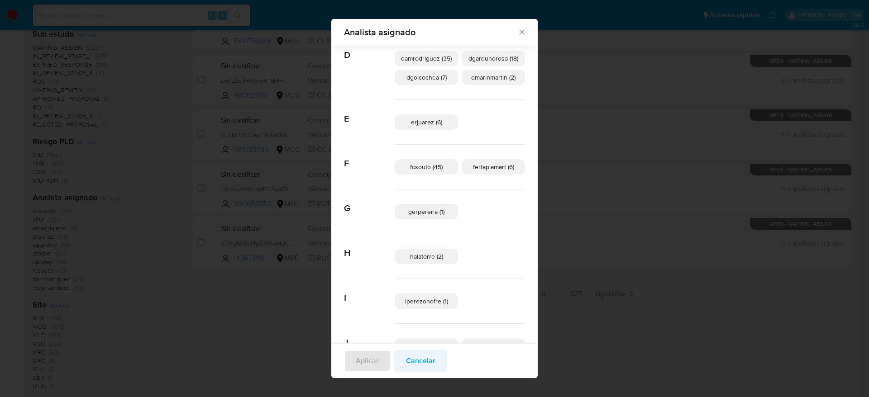 Image resolution: width=869 pixels, height=397 pixels. Describe the element at coordinates (430, 32) in the screenshot. I see `span: Analista asignado` at that location.